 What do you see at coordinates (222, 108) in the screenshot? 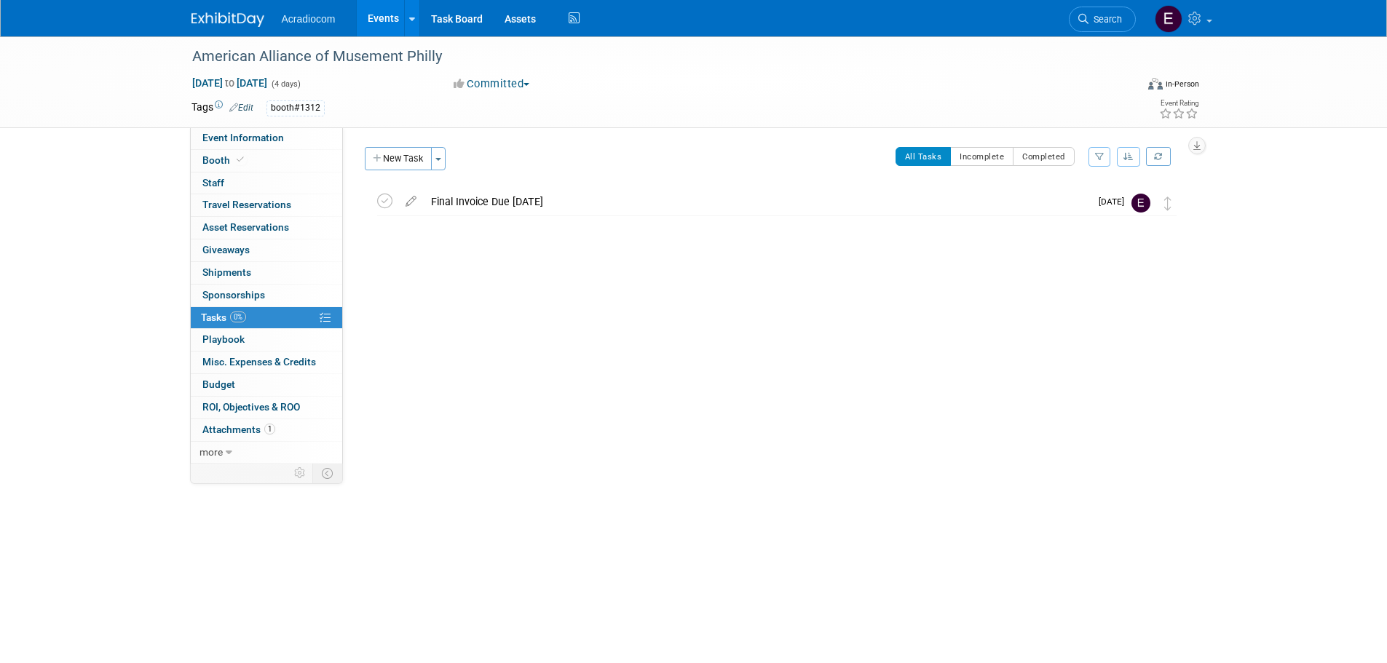
I see `td: Tags` at bounding box center [222, 108].